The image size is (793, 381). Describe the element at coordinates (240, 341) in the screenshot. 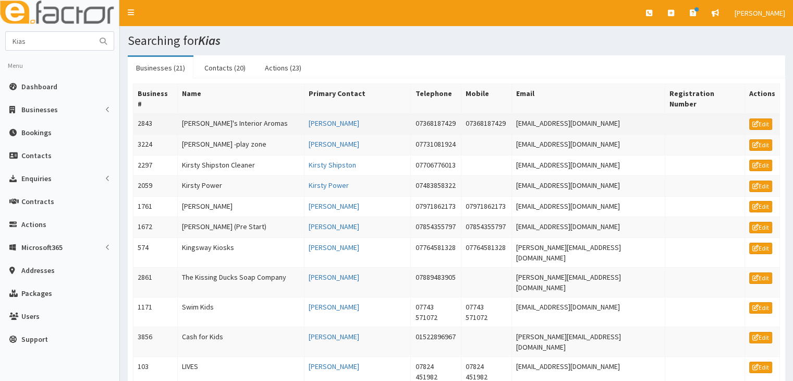

I see `td: Cash for Kids` at that location.